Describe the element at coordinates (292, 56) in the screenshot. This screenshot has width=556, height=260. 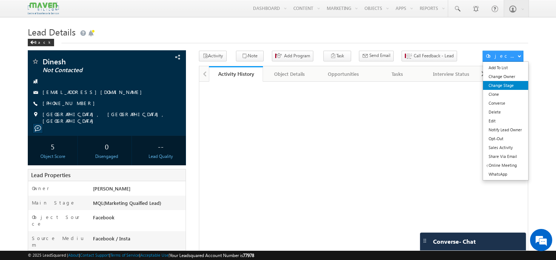
I see `button: Add Program` at that location.